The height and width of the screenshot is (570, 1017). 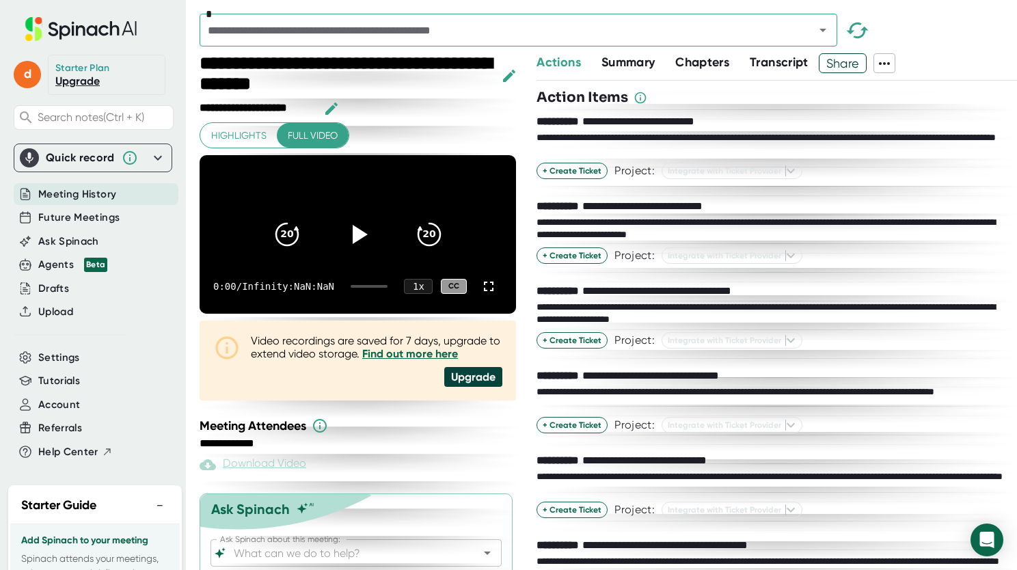 I want to click on button: Help Center, so click(x=75, y=452).